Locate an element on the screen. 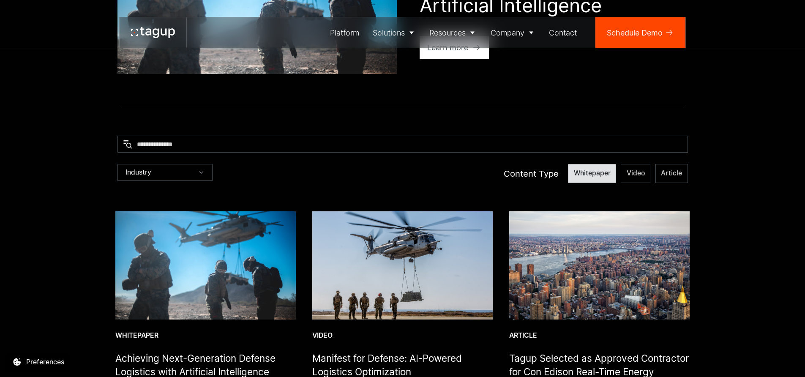 The width and height of the screenshot is (805, 377). div: Video is located at coordinates (402, 335).